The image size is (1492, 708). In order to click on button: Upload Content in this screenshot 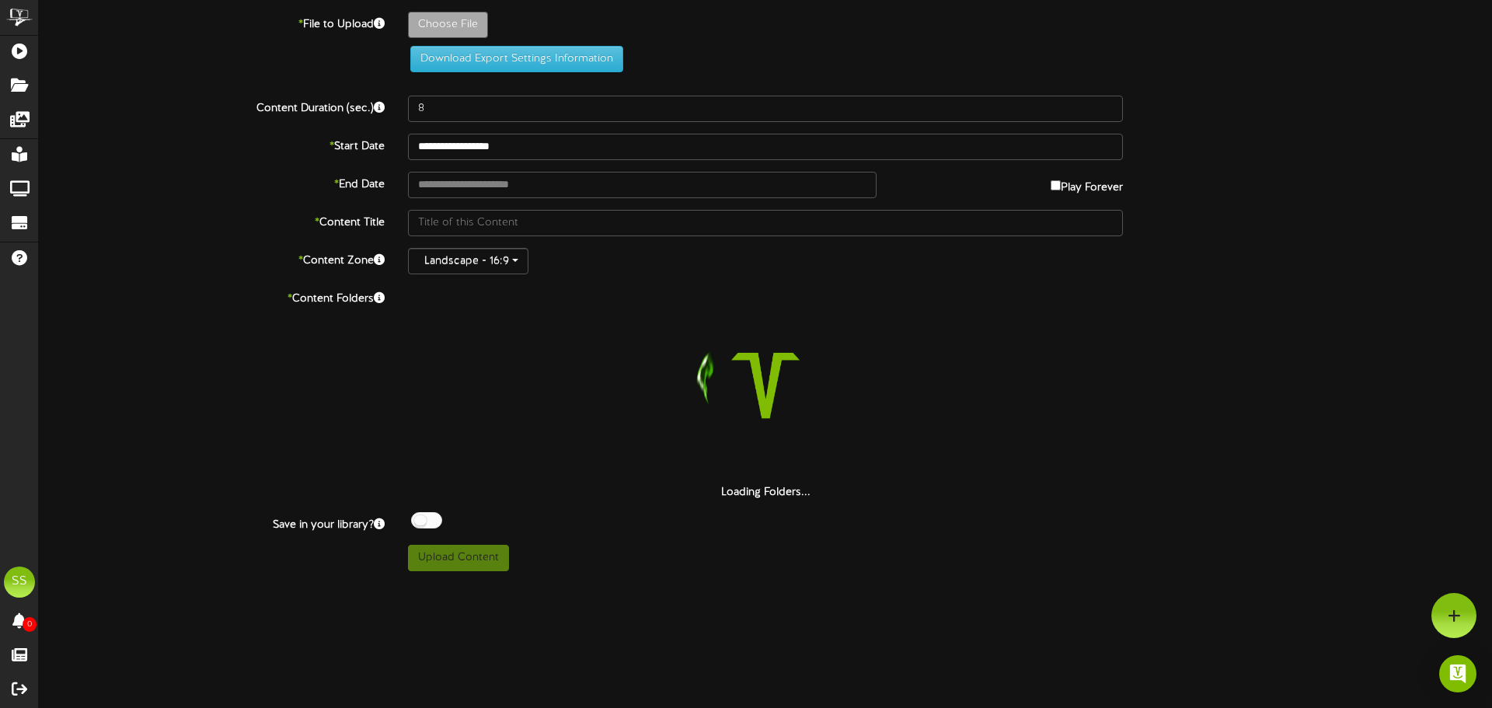, I will do `click(458, 558)`.